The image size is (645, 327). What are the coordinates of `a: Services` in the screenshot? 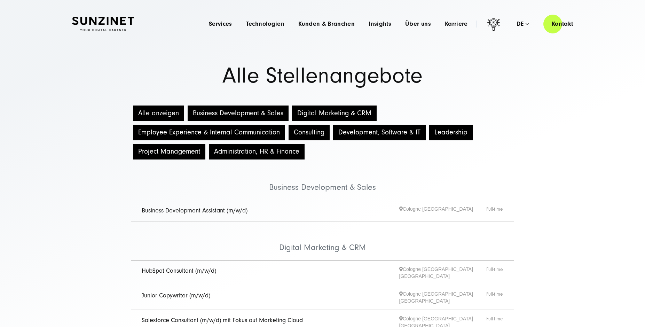 It's located at (220, 24).